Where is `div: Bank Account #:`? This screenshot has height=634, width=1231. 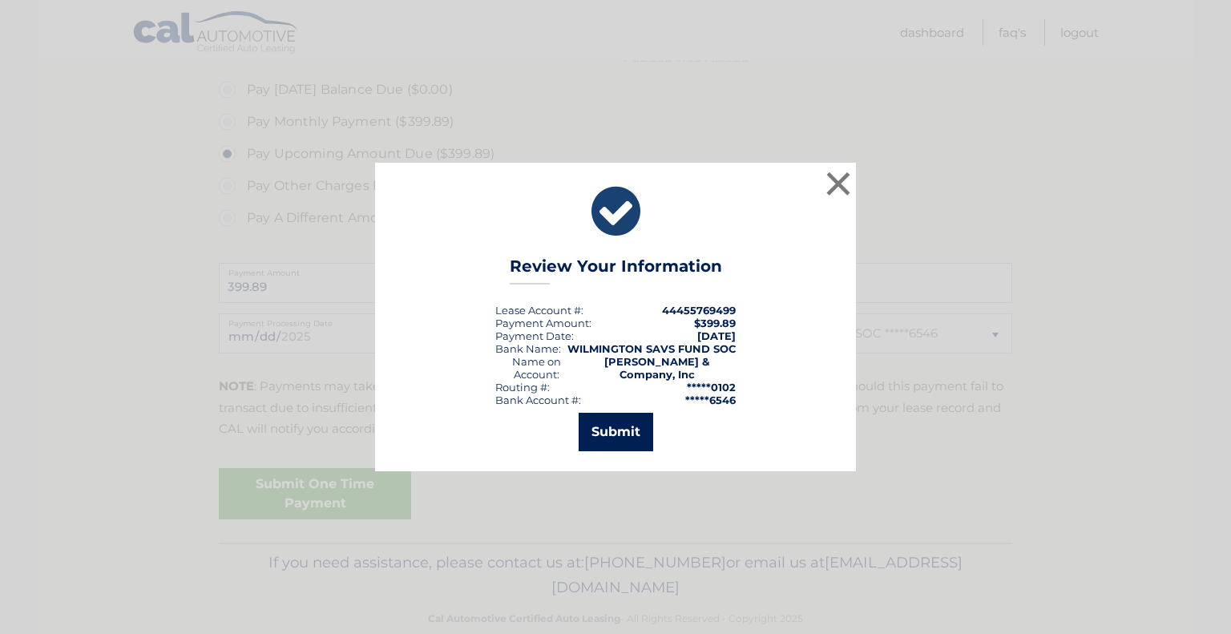
div: Bank Account #: is located at coordinates (538, 400).